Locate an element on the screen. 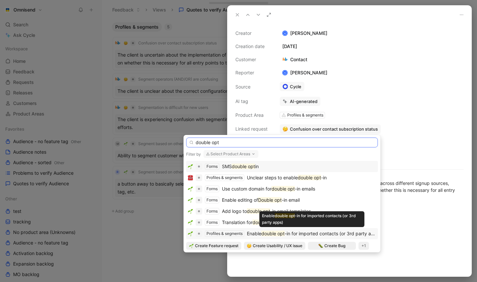 The image size is (477, 282). div: +1 is located at coordinates (364, 245).